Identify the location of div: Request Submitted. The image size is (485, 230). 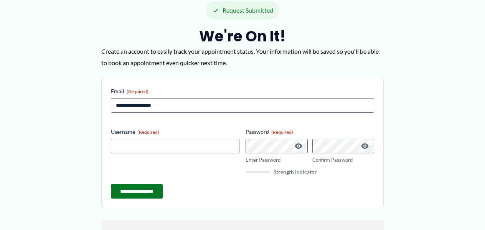
(243, 10).